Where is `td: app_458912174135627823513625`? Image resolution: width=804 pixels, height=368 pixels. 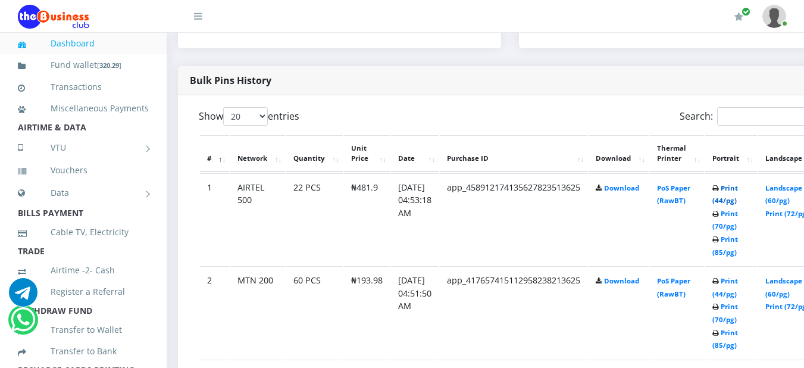 td: app_458912174135627823513625 is located at coordinates (513, 219).